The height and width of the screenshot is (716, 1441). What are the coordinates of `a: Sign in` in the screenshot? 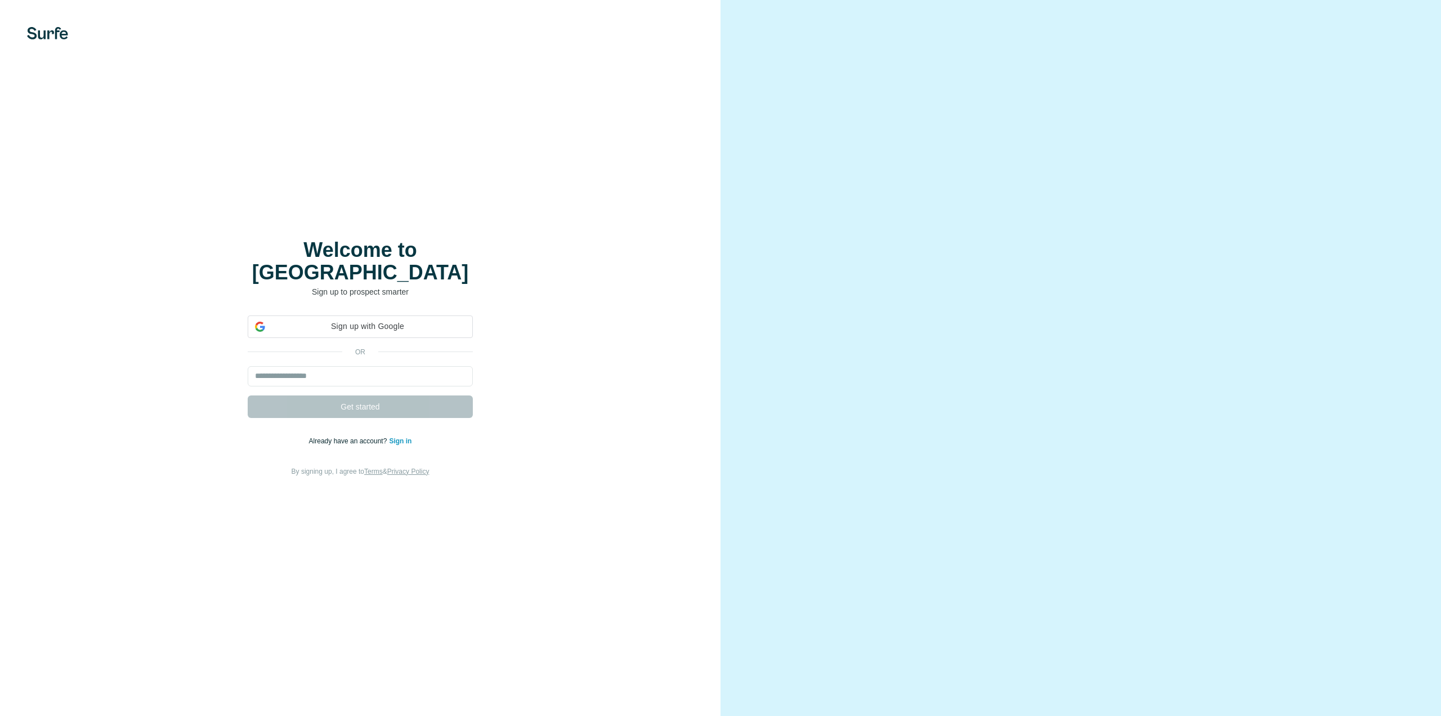 It's located at (400, 441).